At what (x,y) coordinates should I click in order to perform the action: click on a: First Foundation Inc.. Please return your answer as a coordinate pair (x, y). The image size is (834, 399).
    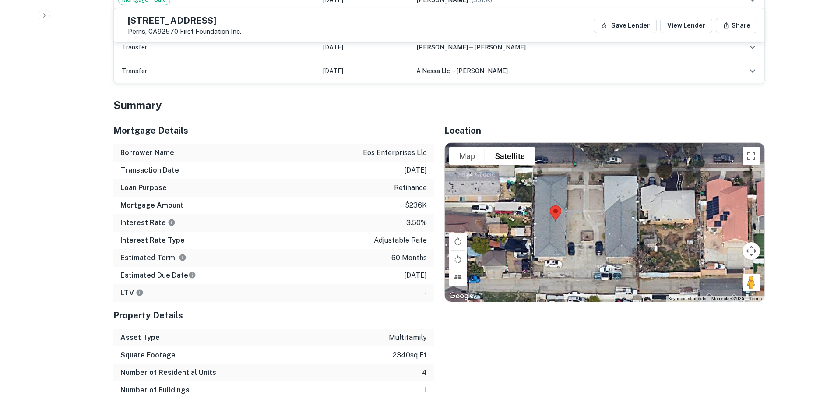
    Looking at the image, I should click on (211, 31).